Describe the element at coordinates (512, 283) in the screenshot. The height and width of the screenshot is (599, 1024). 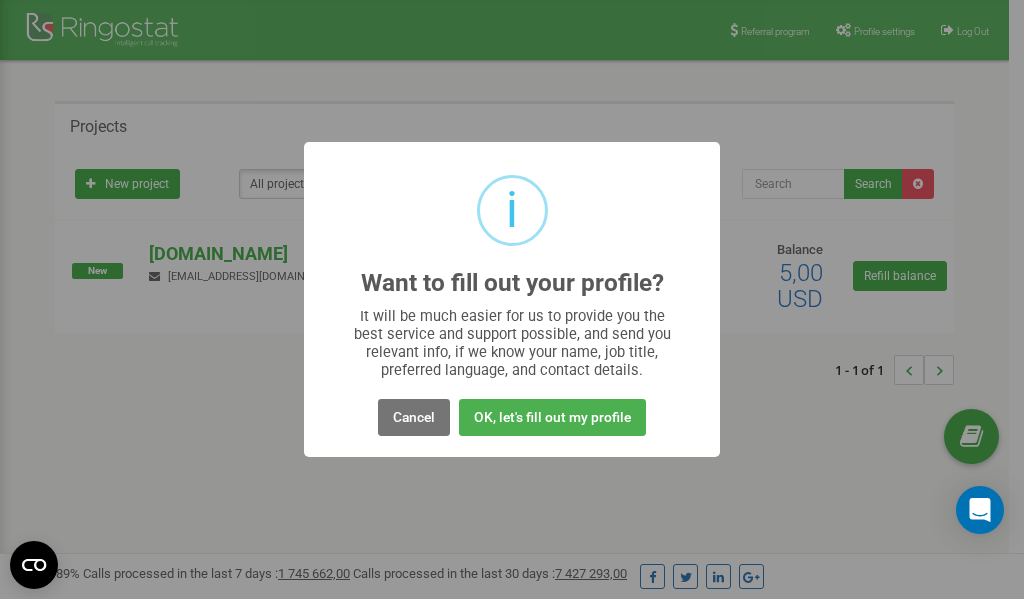
I see `h2: Want to fill out your profile?` at that location.